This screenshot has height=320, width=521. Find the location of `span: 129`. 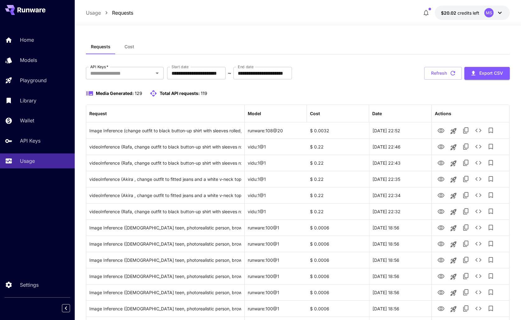

span: 129 is located at coordinates (139, 93).